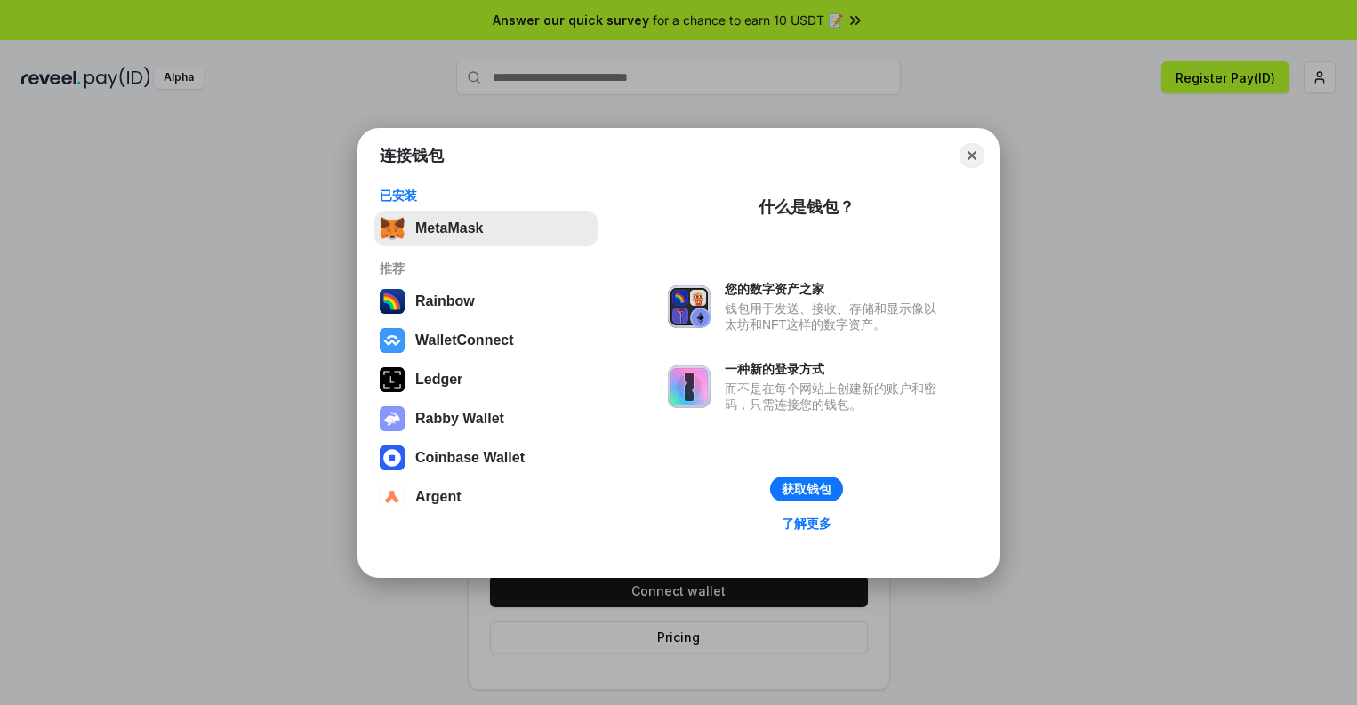 Image resolution: width=1357 pixels, height=705 pixels. What do you see at coordinates (485, 380) in the screenshot?
I see `button: Ledger` at bounding box center [485, 380].